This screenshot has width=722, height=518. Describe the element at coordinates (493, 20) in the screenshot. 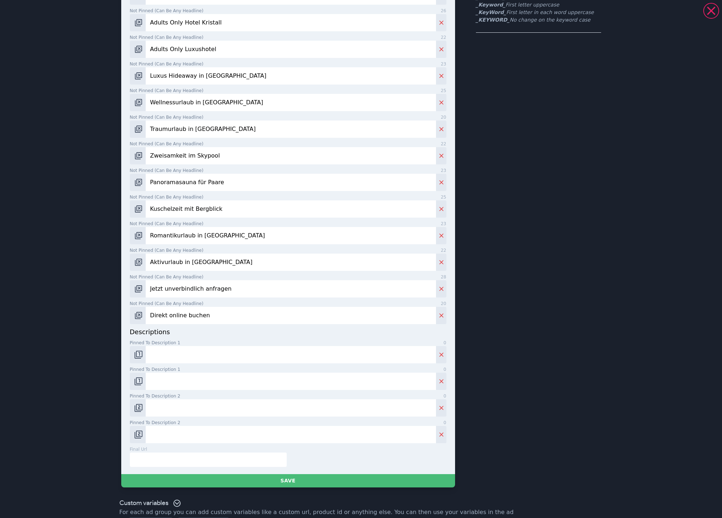

I see `b: _KEYWORD_` at that location.